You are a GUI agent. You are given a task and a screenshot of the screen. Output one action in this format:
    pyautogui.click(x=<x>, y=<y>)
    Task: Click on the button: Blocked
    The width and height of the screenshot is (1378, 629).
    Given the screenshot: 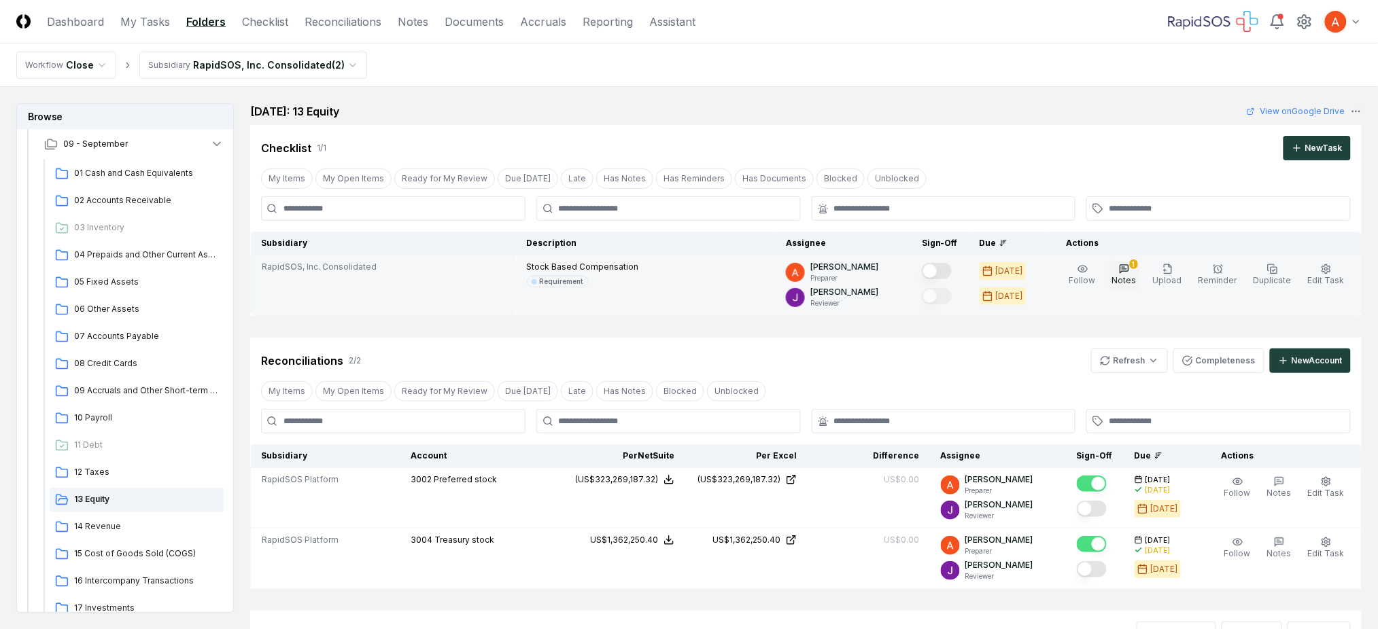 What is the action you would take?
    pyautogui.click(x=840, y=179)
    